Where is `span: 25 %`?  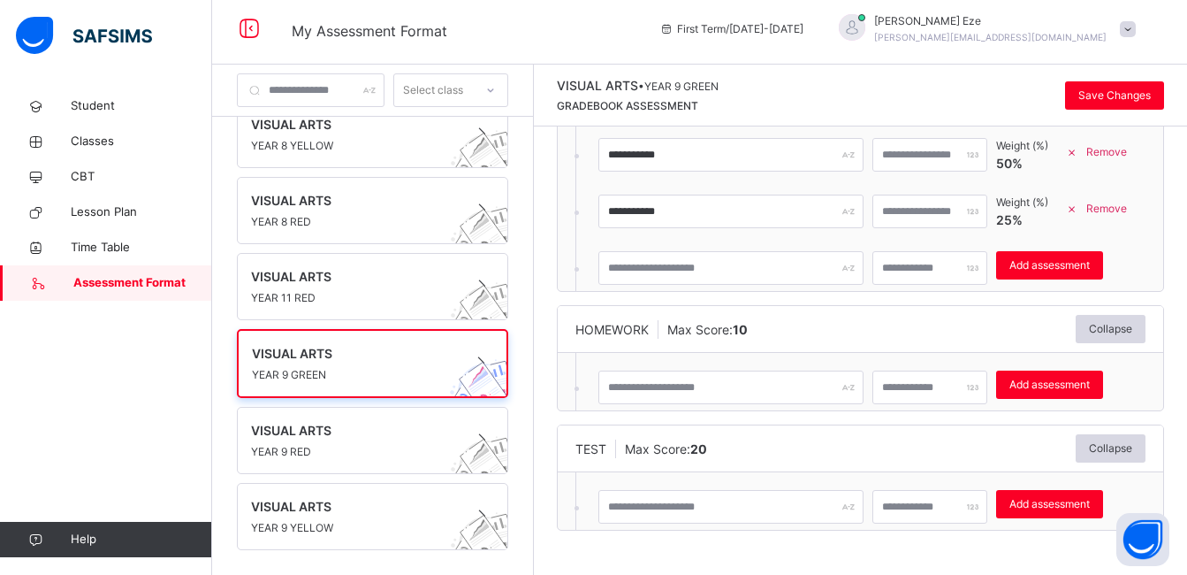
span: 25 % is located at coordinates (1010, 219).